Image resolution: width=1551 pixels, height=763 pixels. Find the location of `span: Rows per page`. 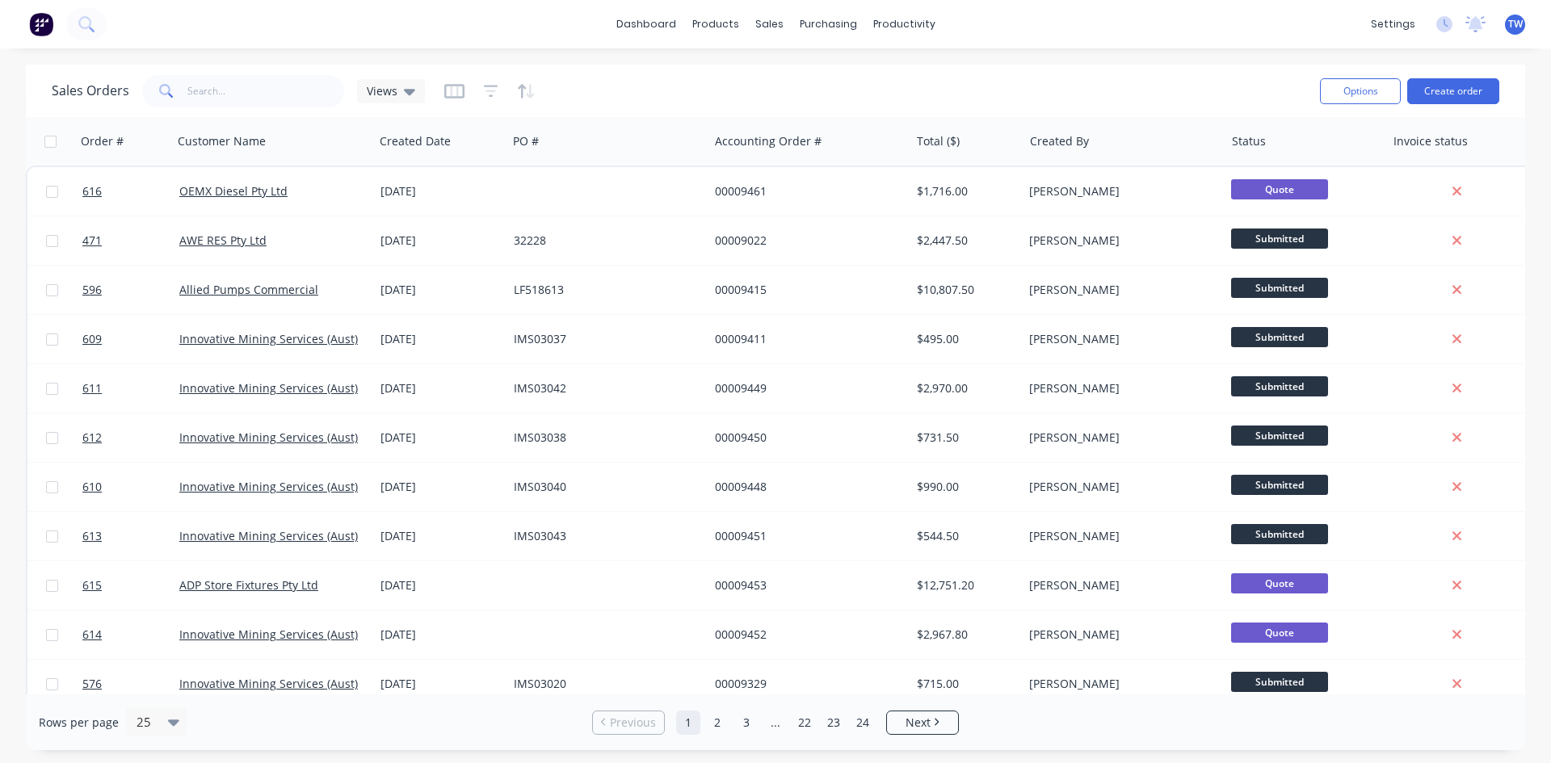

span: Rows per page is located at coordinates (78, 723).